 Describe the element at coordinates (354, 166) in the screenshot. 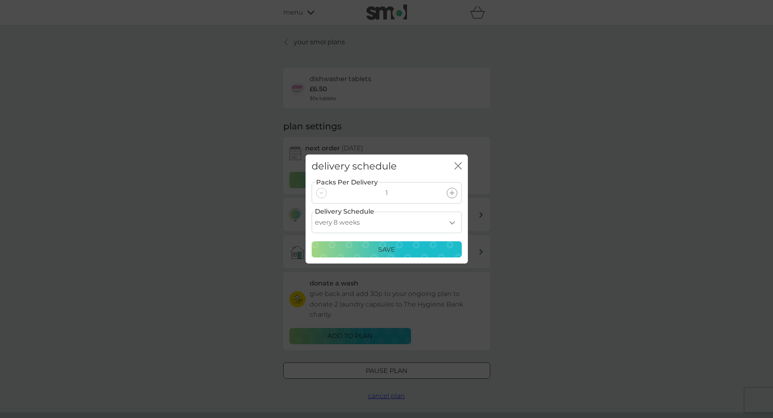

I see `h2: delivery schedule` at that location.